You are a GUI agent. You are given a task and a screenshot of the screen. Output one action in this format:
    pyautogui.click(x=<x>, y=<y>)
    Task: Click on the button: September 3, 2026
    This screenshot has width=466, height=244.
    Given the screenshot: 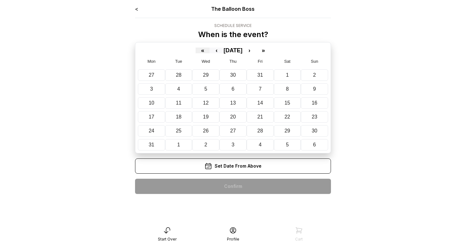 What is the action you would take?
    pyautogui.click(x=233, y=145)
    